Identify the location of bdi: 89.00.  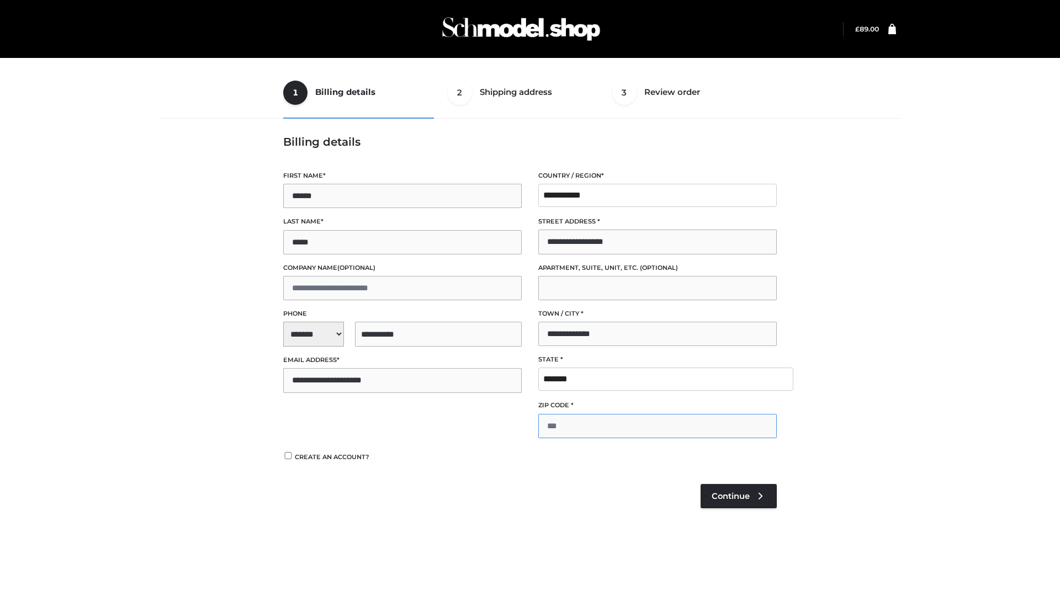
(867, 29).